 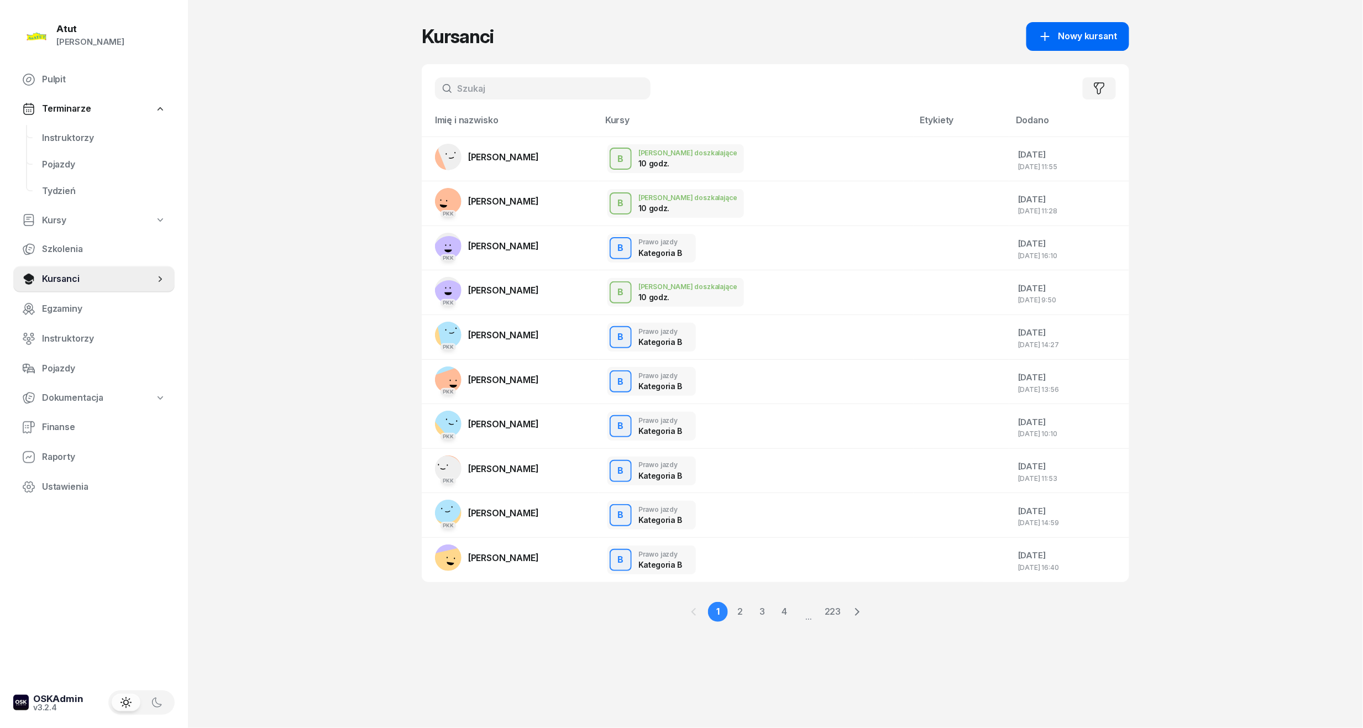 What do you see at coordinates (104, 191) in the screenshot?
I see `span: Tydzień` at bounding box center [104, 191].